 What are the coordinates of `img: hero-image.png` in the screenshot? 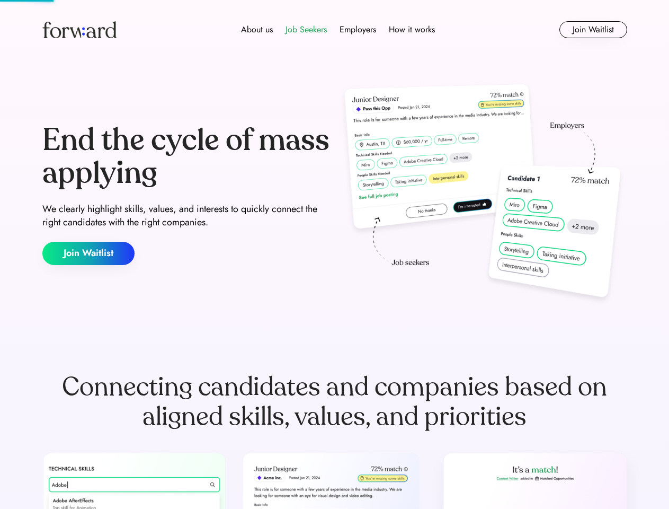 It's located at (483, 194).